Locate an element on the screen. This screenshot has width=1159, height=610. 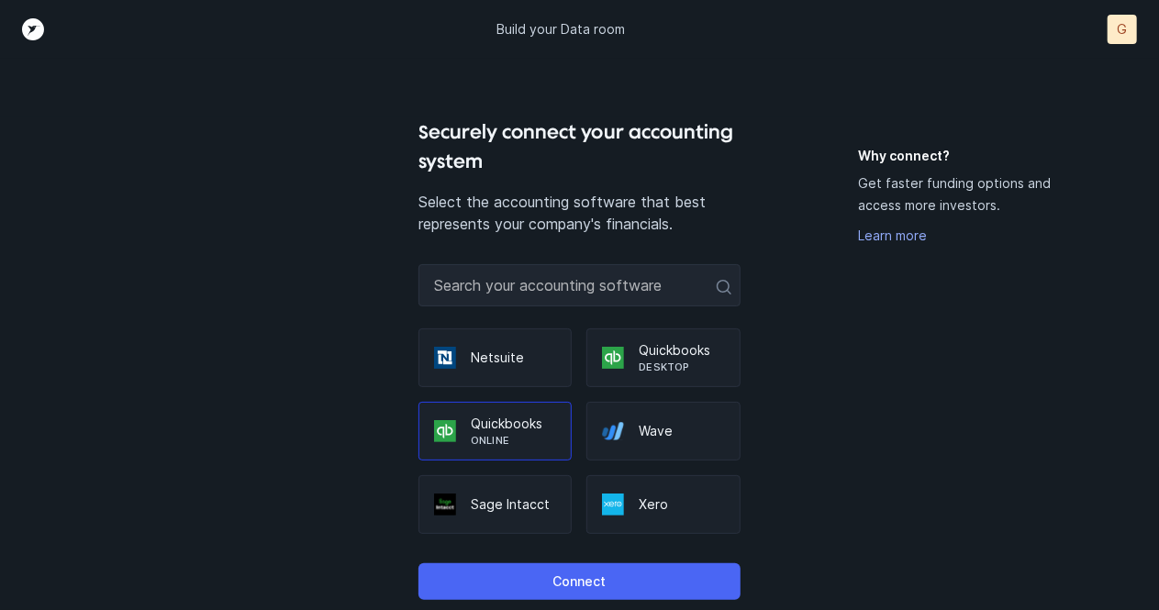
div: Wave is located at coordinates (662, 431).